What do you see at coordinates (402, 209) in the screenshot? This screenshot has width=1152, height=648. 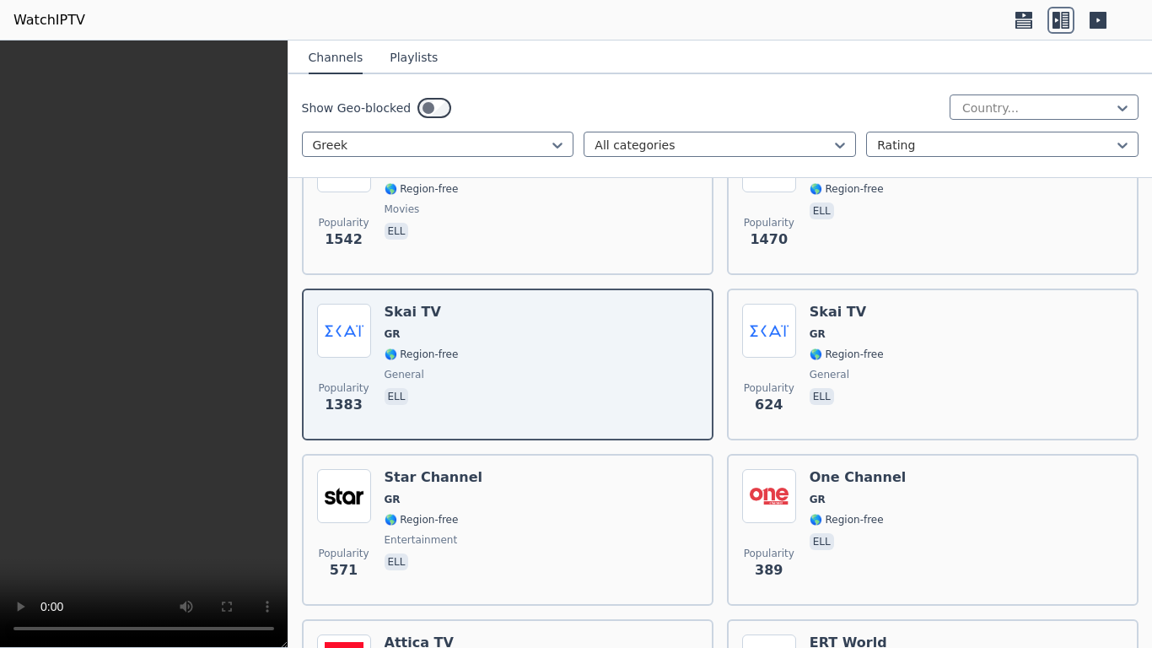 I see `span: movies` at bounding box center [402, 209].